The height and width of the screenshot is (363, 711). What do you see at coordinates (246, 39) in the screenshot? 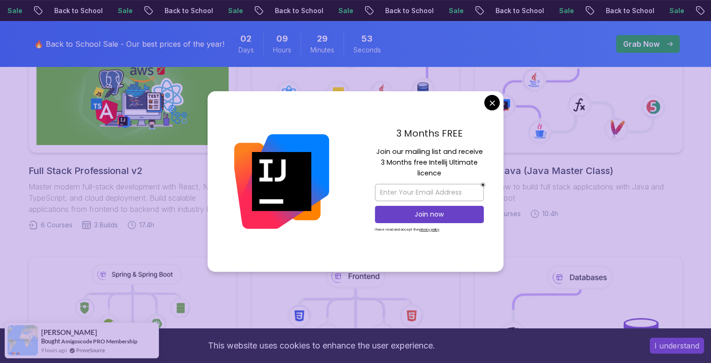
I see `span: 2 Days` at bounding box center [246, 39].